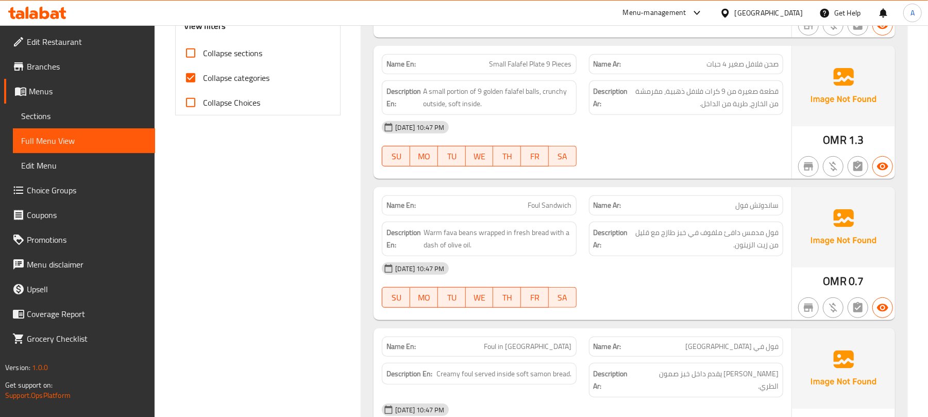  I want to click on a: Coverage Report, so click(79, 314).